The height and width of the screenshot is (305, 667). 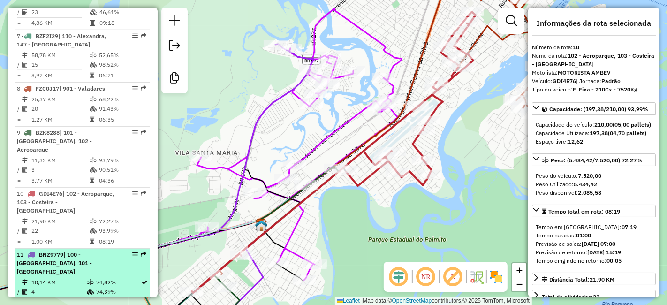 I want to click on td: 72,27%, so click(x=122, y=221).